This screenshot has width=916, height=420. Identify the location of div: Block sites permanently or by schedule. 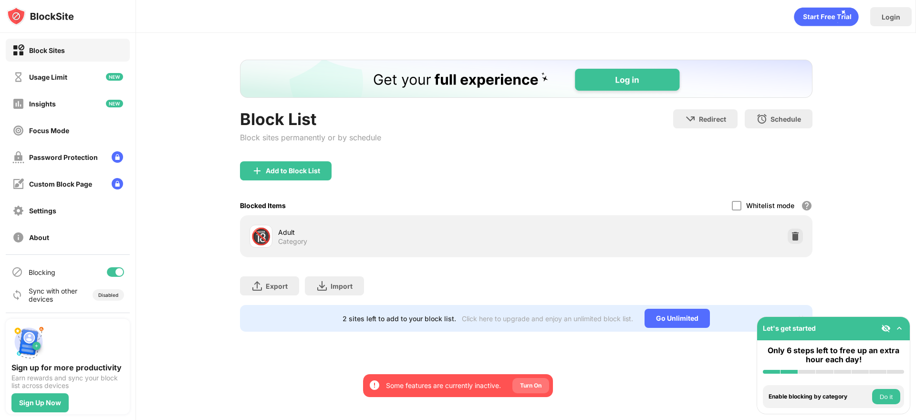
(310, 137).